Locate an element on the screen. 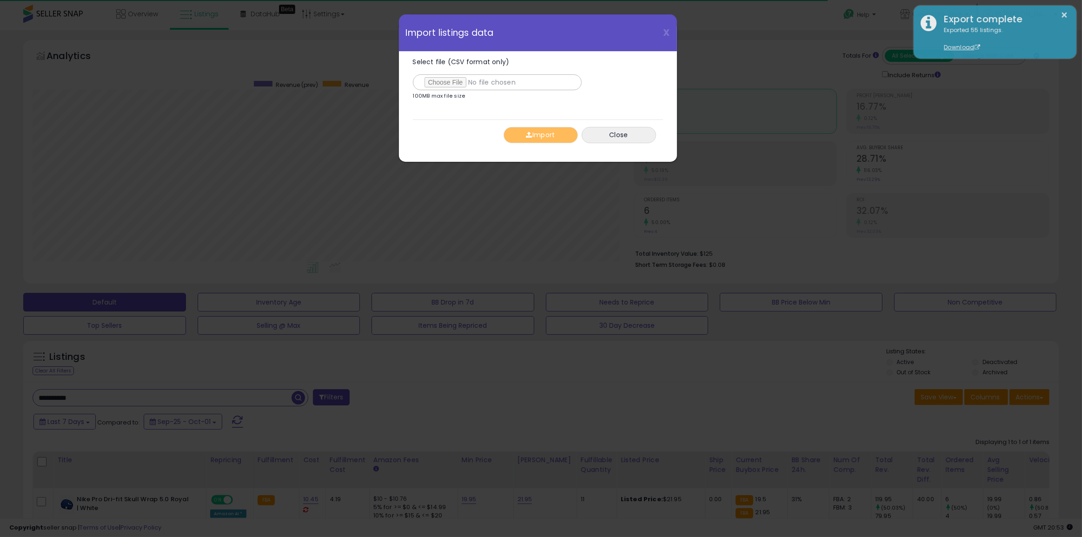 The width and height of the screenshot is (1082, 537). button: Import is located at coordinates (541, 135).